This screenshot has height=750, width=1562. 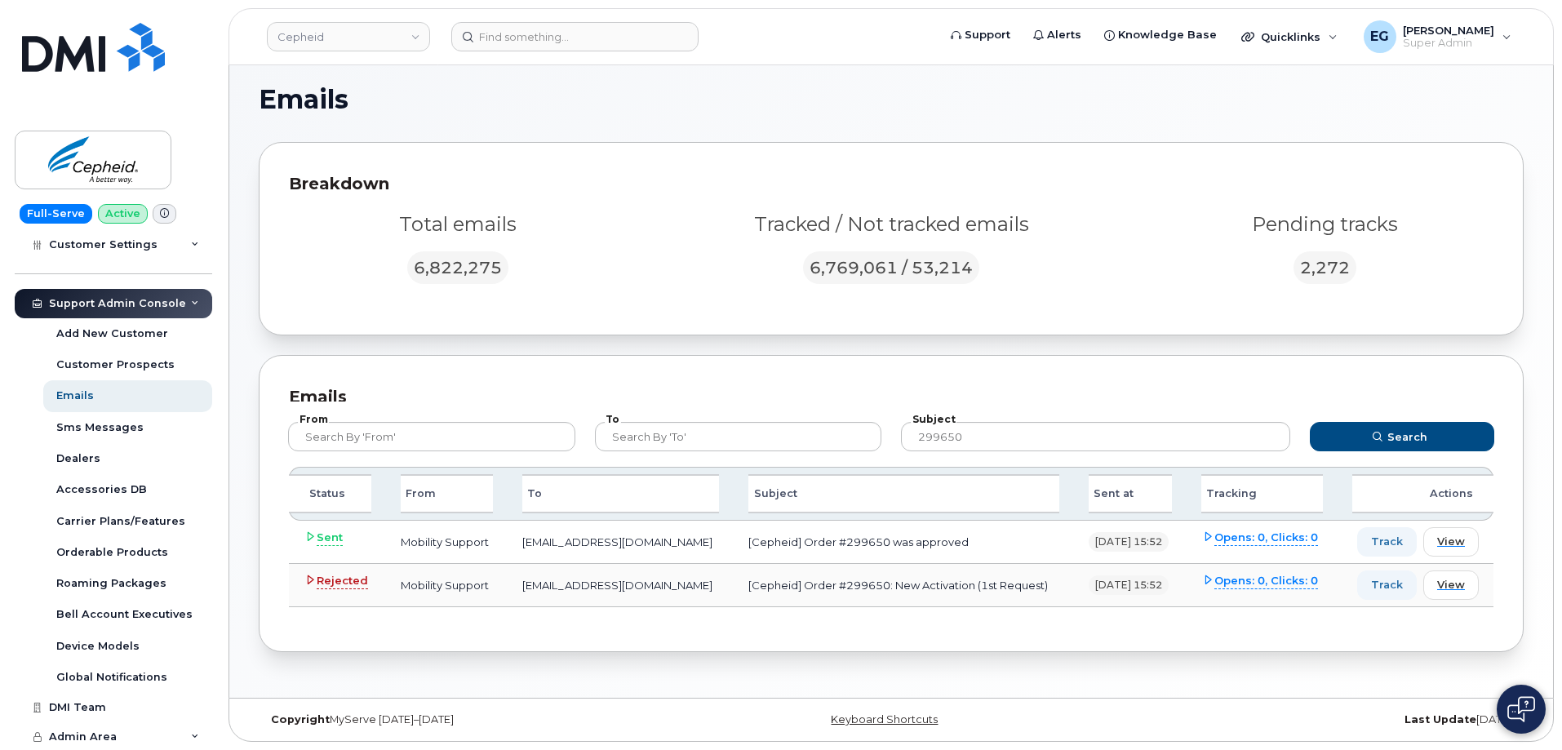 I want to click on span: Sent, so click(x=330, y=538).